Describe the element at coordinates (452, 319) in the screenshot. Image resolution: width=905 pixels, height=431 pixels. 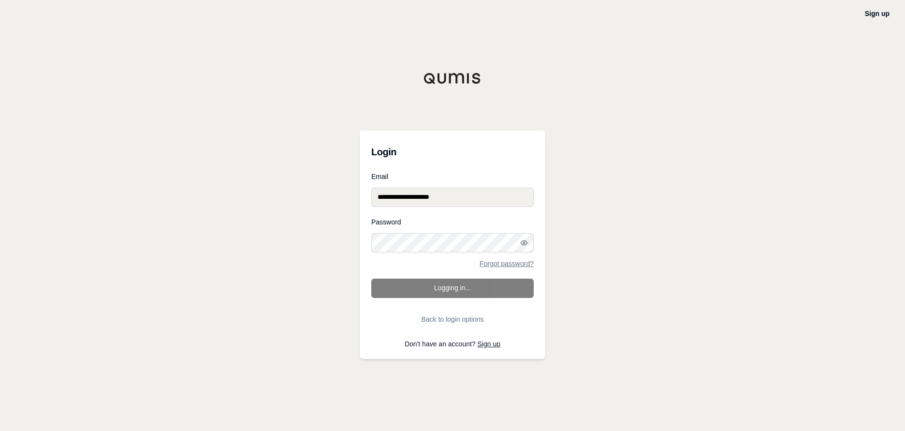
I see `button: Back to login options` at that location.